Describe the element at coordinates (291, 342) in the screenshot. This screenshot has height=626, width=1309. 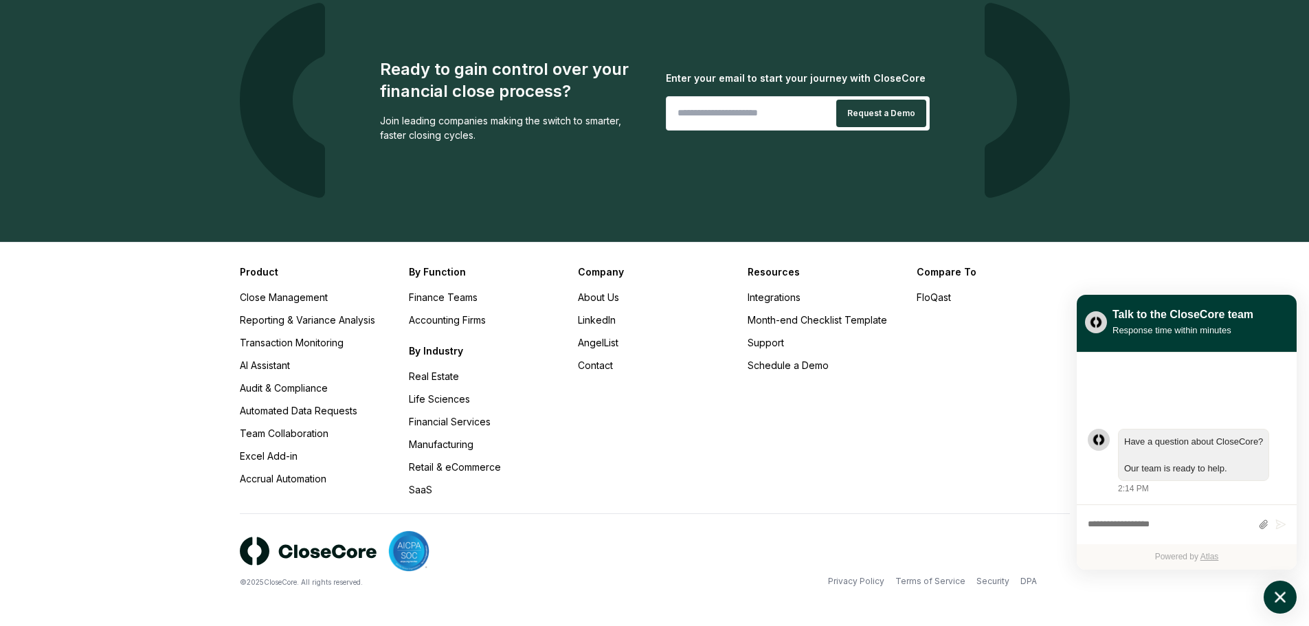
I see `a: Transaction Monitoring` at that location.